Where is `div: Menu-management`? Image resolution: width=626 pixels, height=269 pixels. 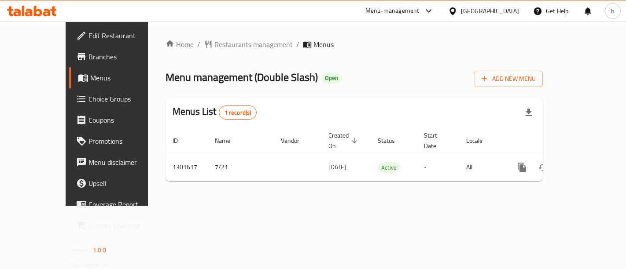 div: Menu-management is located at coordinates (392, 11).